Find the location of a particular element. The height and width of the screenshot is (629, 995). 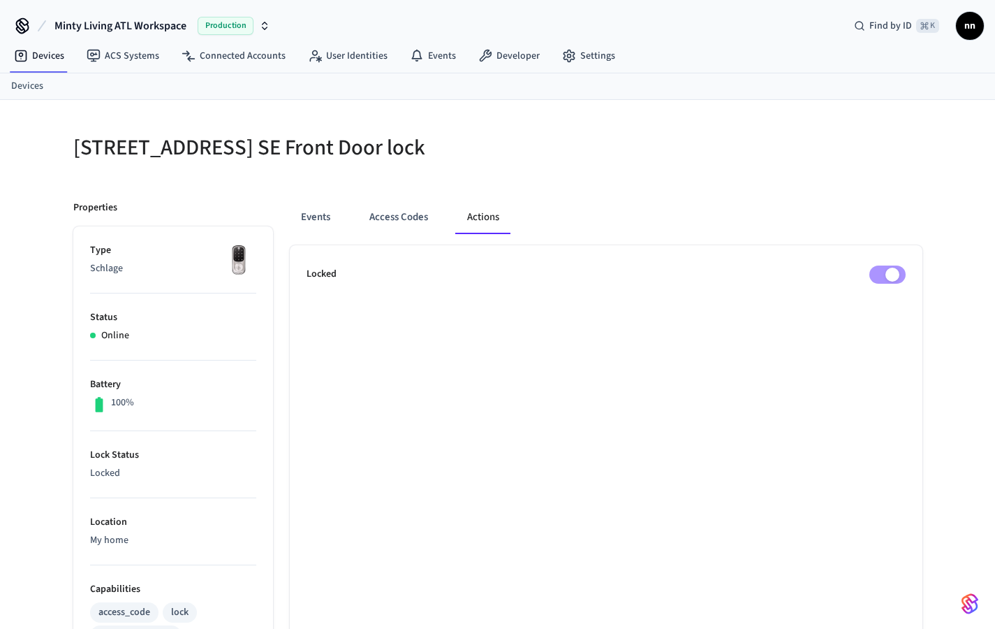

p: 100% is located at coordinates (122, 402).